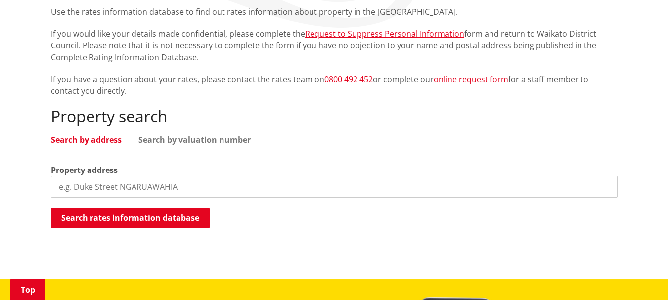  Describe the element at coordinates (84, 170) in the screenshot. I see `label: Property address` at that location.